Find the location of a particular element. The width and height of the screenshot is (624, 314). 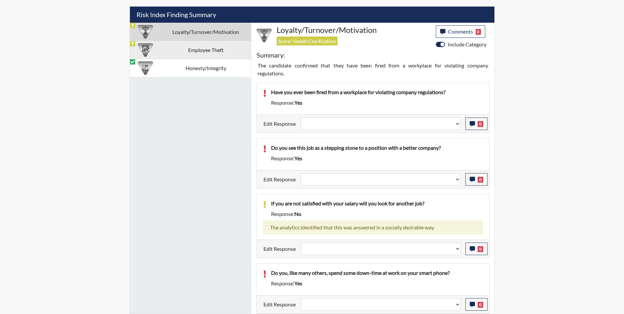

h5: Summary: is located at coordinates (271, 55).